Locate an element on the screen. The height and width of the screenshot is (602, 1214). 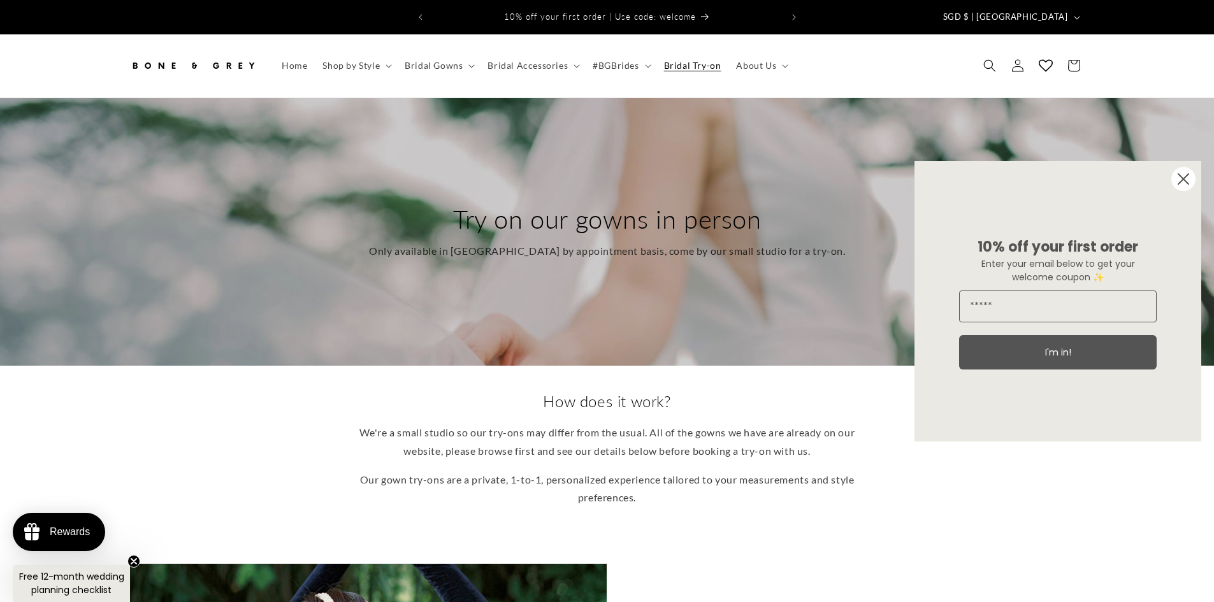
button: Next announcement is located at coordinates (794, 17).